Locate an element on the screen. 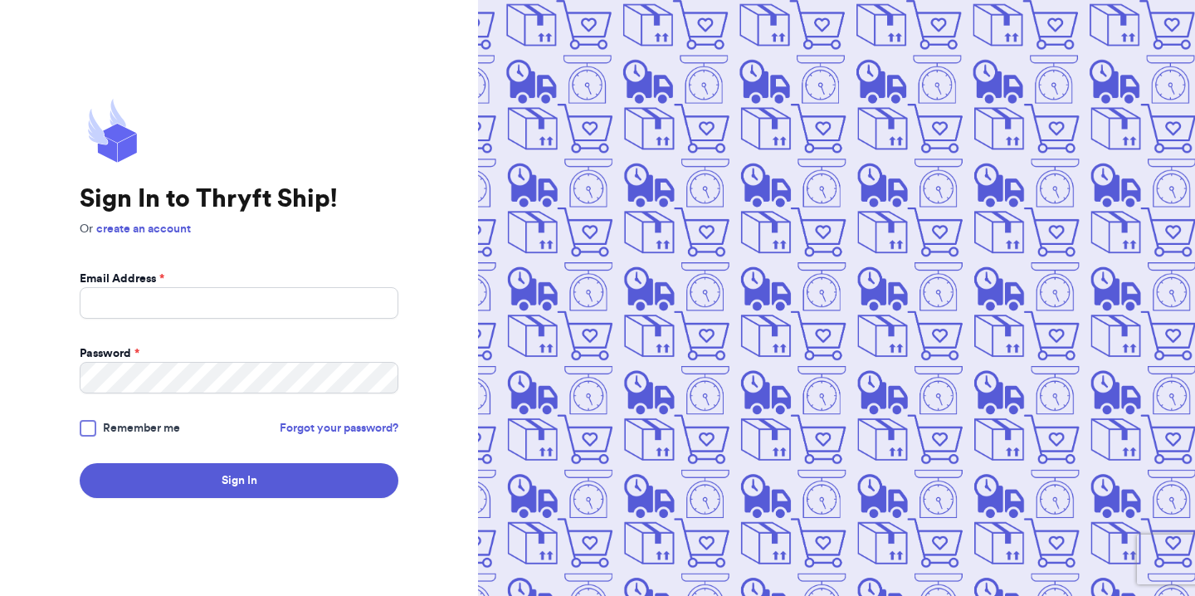 This screenshot has width=1195, height=596. label: Password is located at coordinates (110, 354).